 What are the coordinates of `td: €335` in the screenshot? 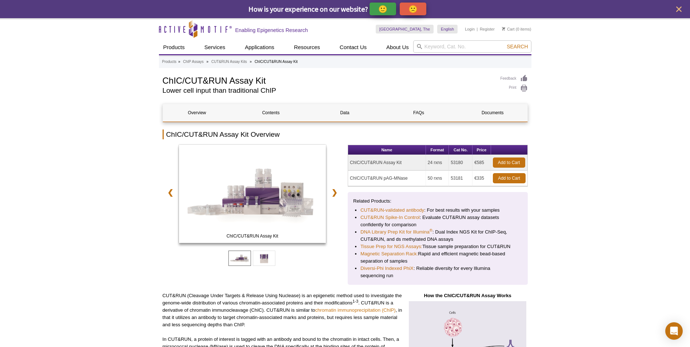 It's located at (481, 178).